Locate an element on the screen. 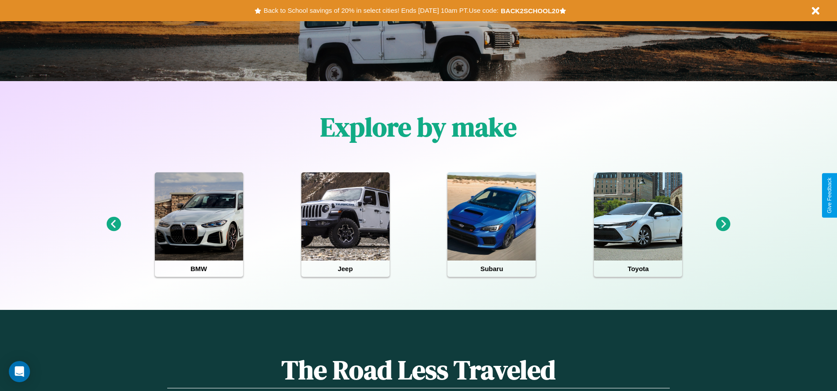 Image resolution: width=837 pixels, height=391 pixels. h4: Jeep is located at coordinates (345, 269).